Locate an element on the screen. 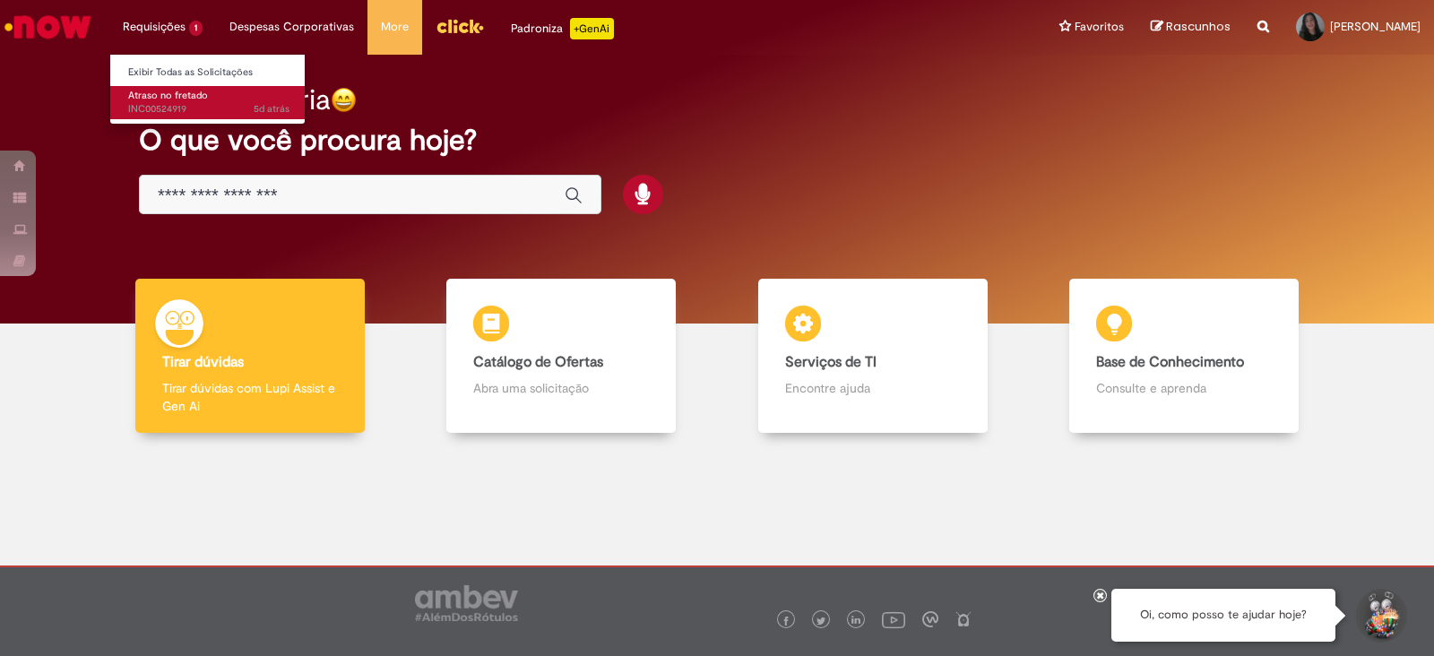 This screenshot has width=1434, height=656. a: Base de Conhecimento Consulte e aprenda is located at coordinates (1185, 356).